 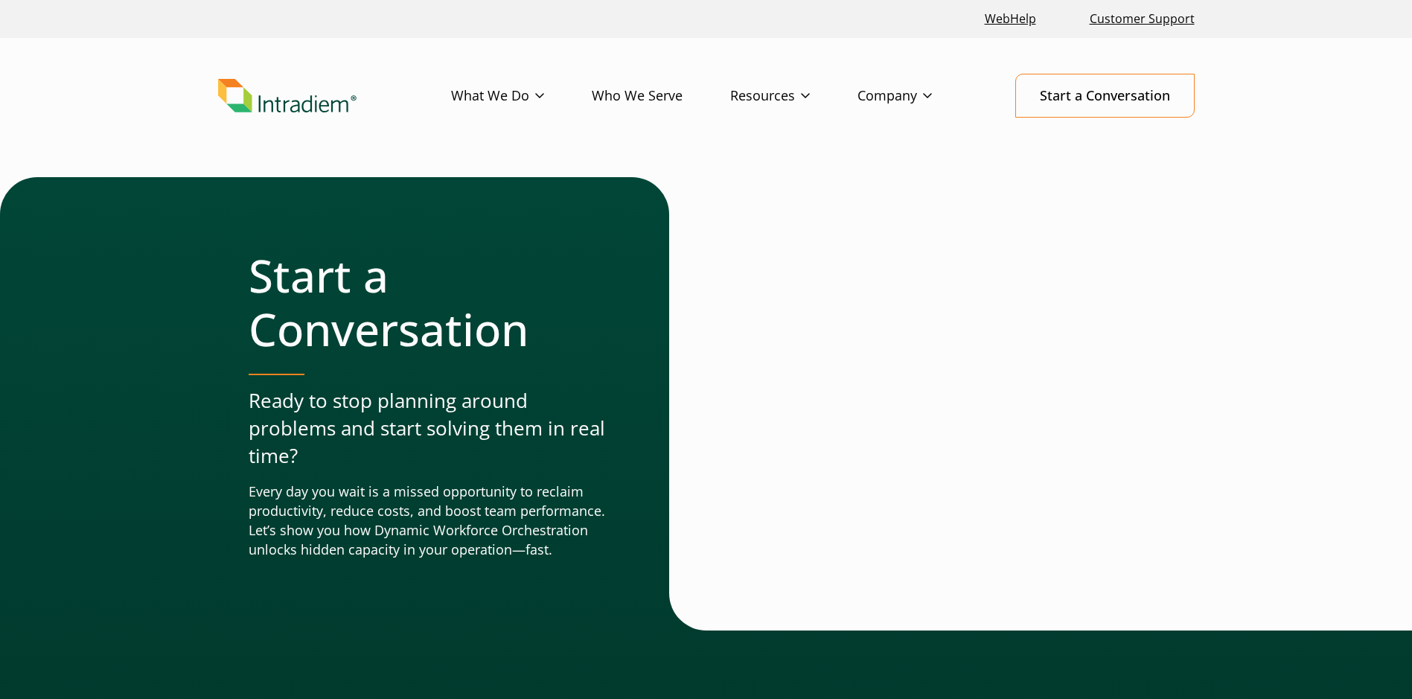 What do you see at coordinates (287, 96) in the screenshot?
I see `img: Intradiem` at bounding box center [287, 96].